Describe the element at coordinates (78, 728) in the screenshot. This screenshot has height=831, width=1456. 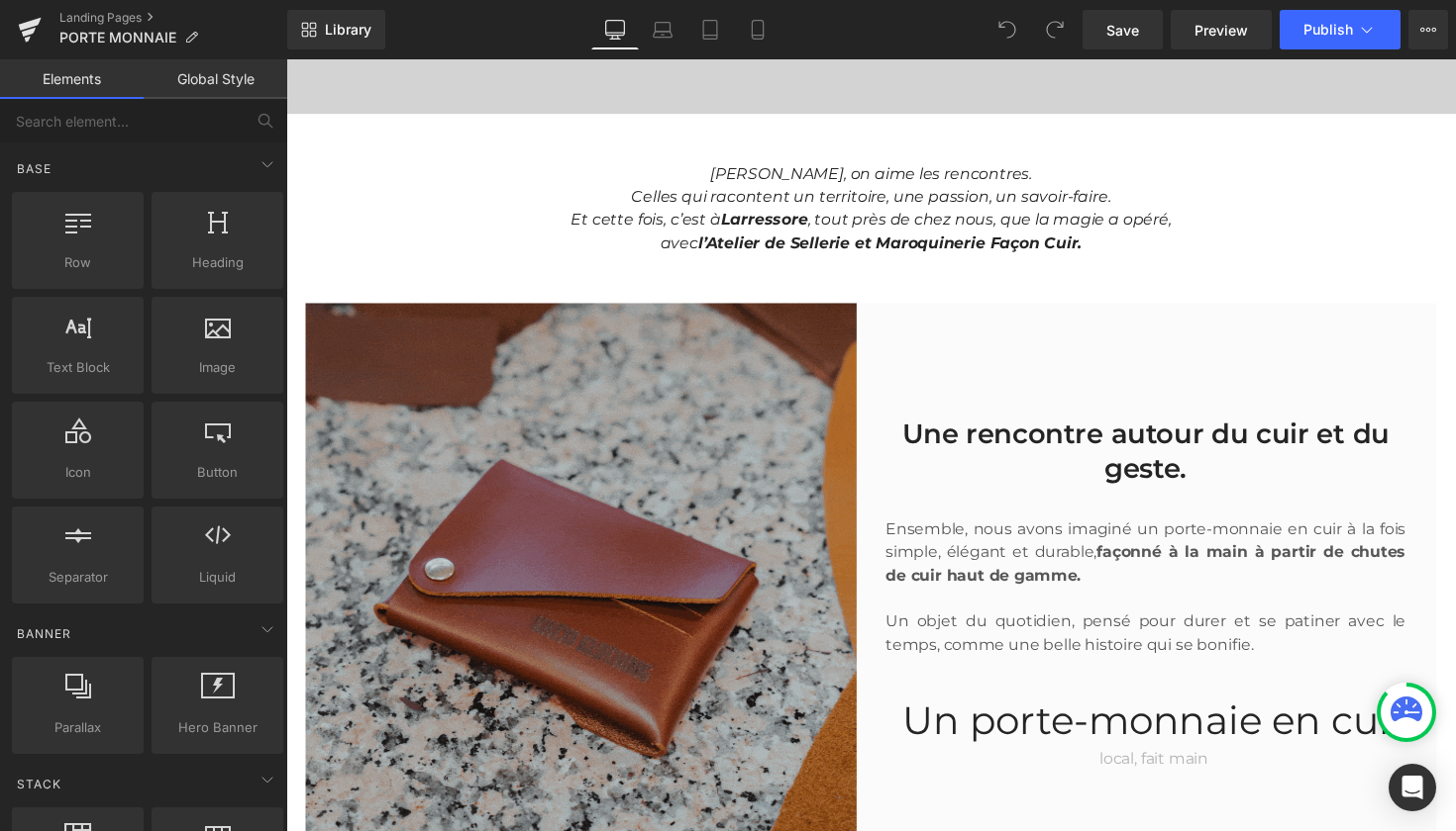
I see `span: Parallax` at that location.